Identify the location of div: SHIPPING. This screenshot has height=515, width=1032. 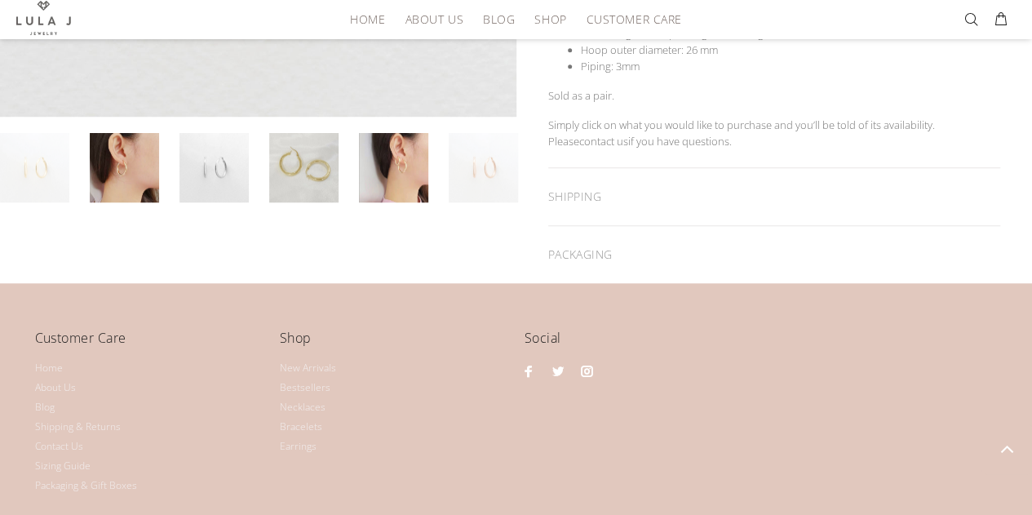
(774, 197).